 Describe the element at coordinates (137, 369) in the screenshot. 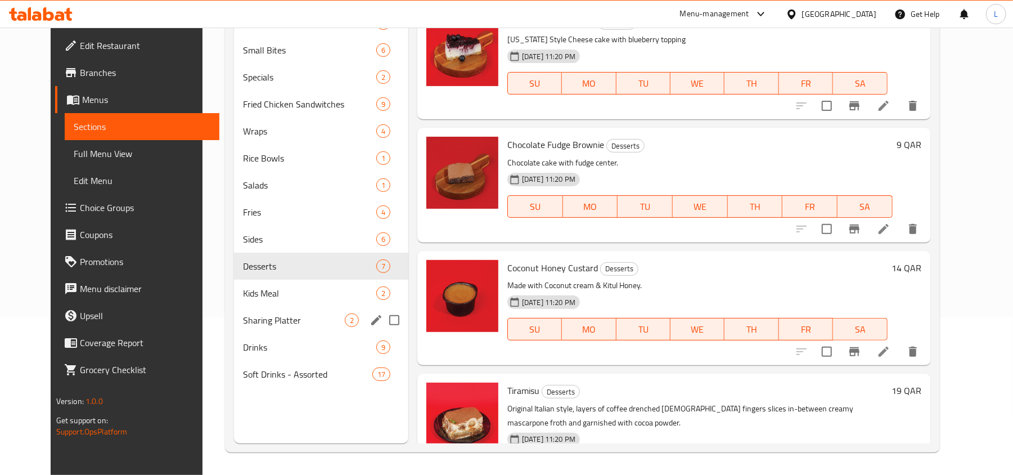

I see `a: Grocery Checklist` at that location.